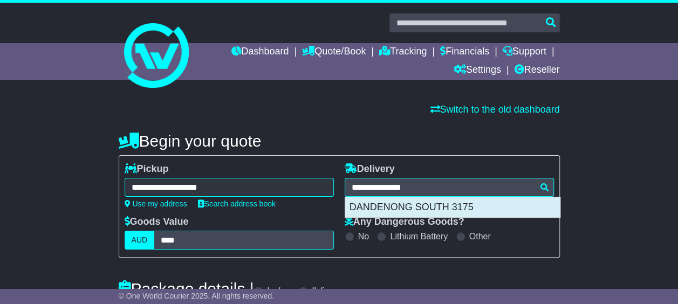 The width and height of the screenshot is (678, 304). I want to click on a: Tracking, so click(403, 52).